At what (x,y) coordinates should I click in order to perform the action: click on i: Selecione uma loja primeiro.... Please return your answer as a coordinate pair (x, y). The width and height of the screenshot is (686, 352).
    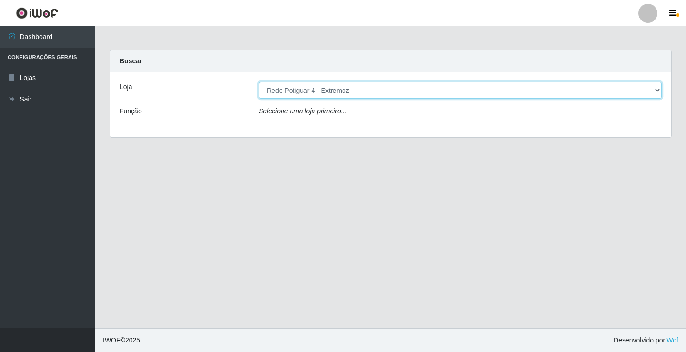
    Looking at the image, I should click on (302, 111).